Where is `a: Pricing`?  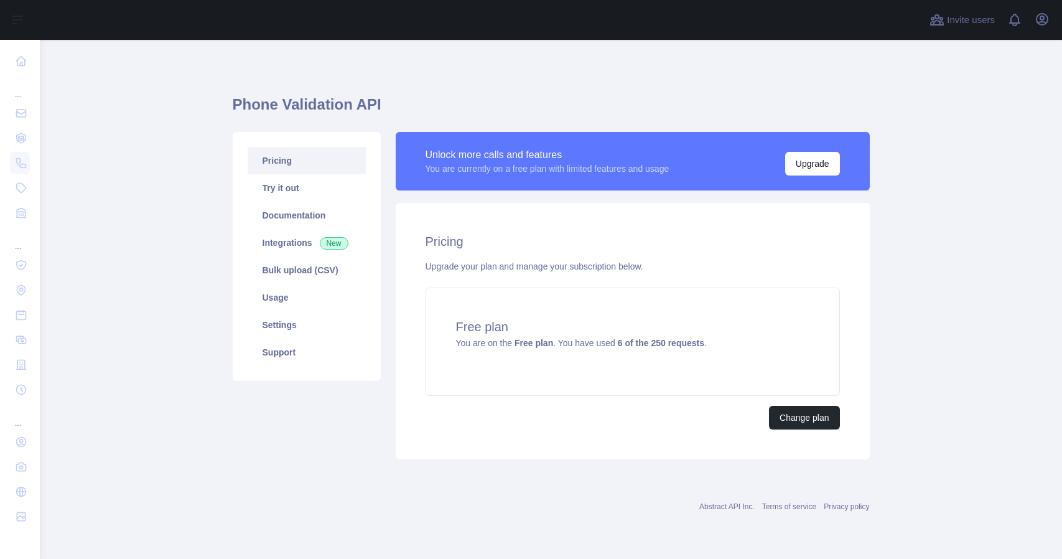
a: Pricing is located at coordinates (307, 161).